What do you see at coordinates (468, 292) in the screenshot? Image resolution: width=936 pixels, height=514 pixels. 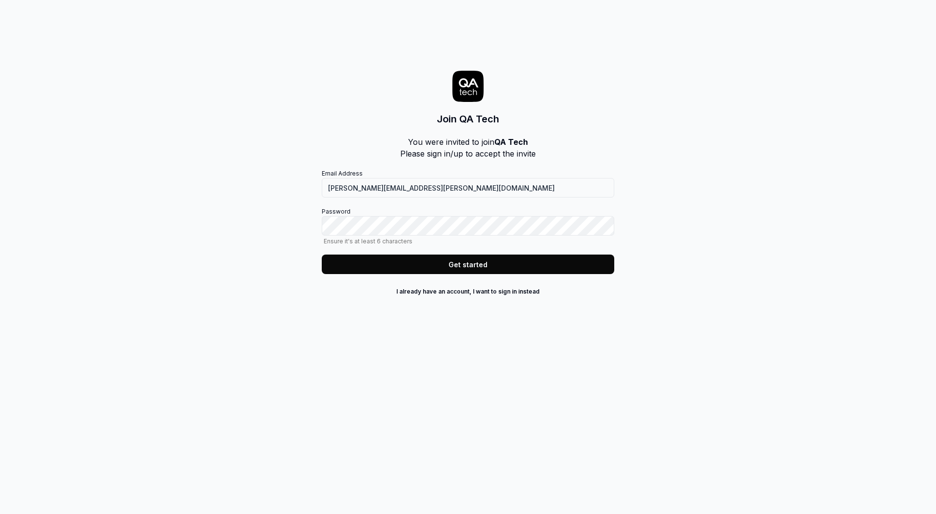 I see `button: I already have an account, I want to sign in instead` at bounding box center [468, 292].